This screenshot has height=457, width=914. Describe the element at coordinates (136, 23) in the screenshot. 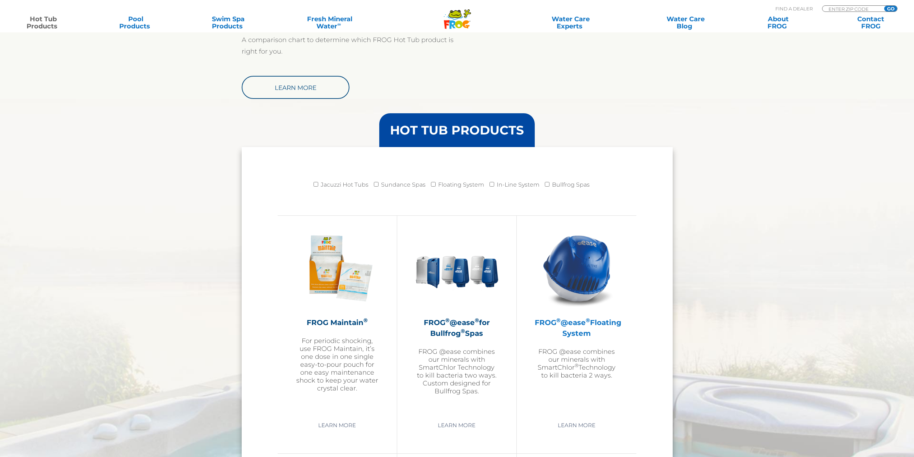

I see `a: PoolProducts` at that location.